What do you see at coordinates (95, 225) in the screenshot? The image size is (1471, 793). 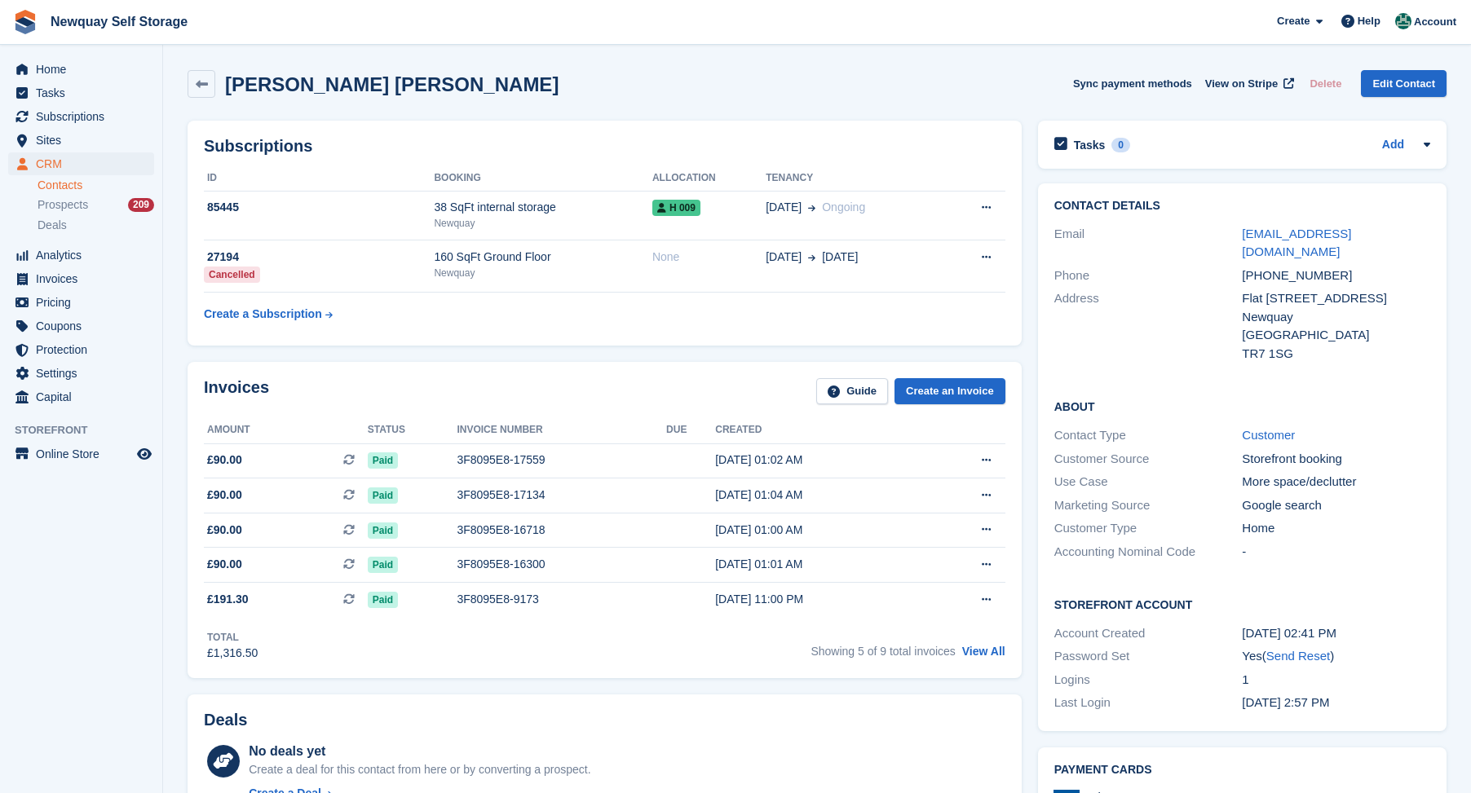 I see `a: Deals` at bounding box center [95, 225].